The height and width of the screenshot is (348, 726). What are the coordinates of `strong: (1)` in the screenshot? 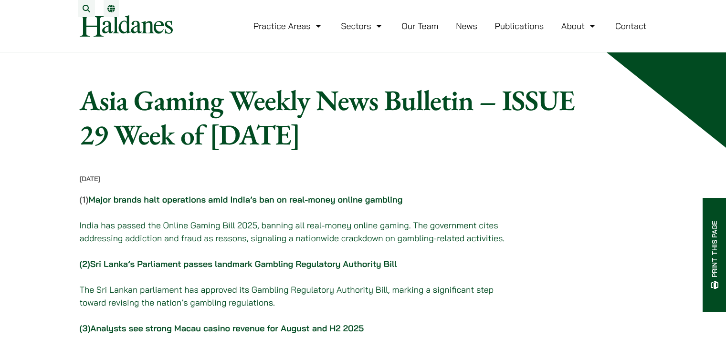 It's located at (241, 199).